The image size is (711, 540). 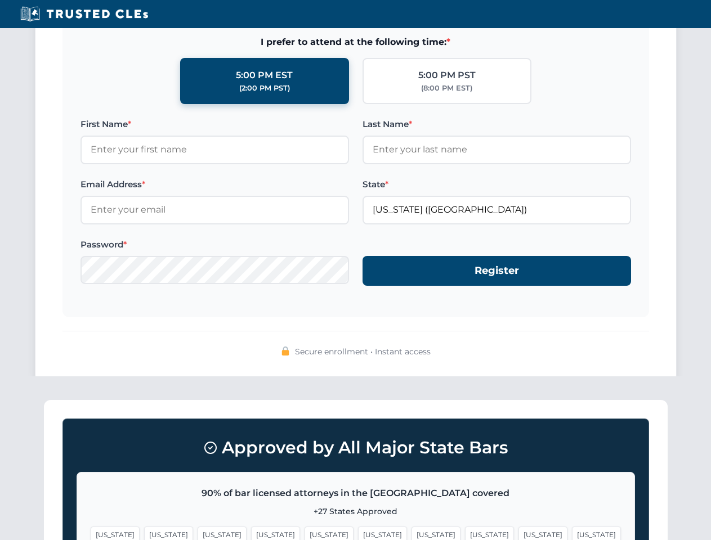 I want to click on div: (8:00 PM EST), so click(x=446, y=88).